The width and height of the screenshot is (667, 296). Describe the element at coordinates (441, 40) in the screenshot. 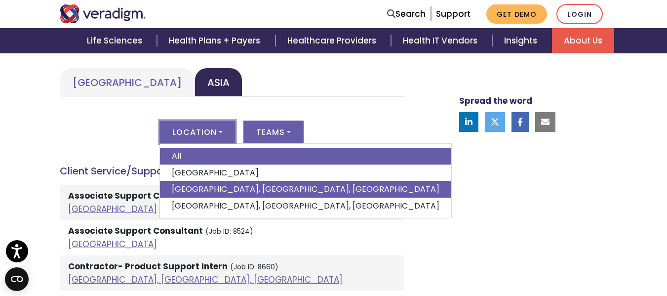

I see `a: Health IT Vendors` at that location.